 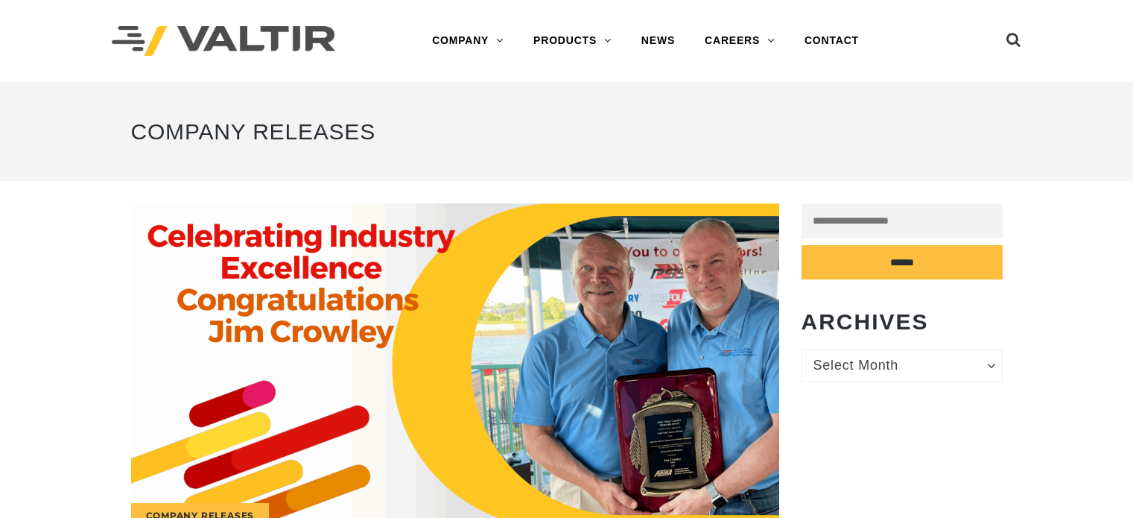 I want to click on span: Select Month, so click(x=894, y=365).